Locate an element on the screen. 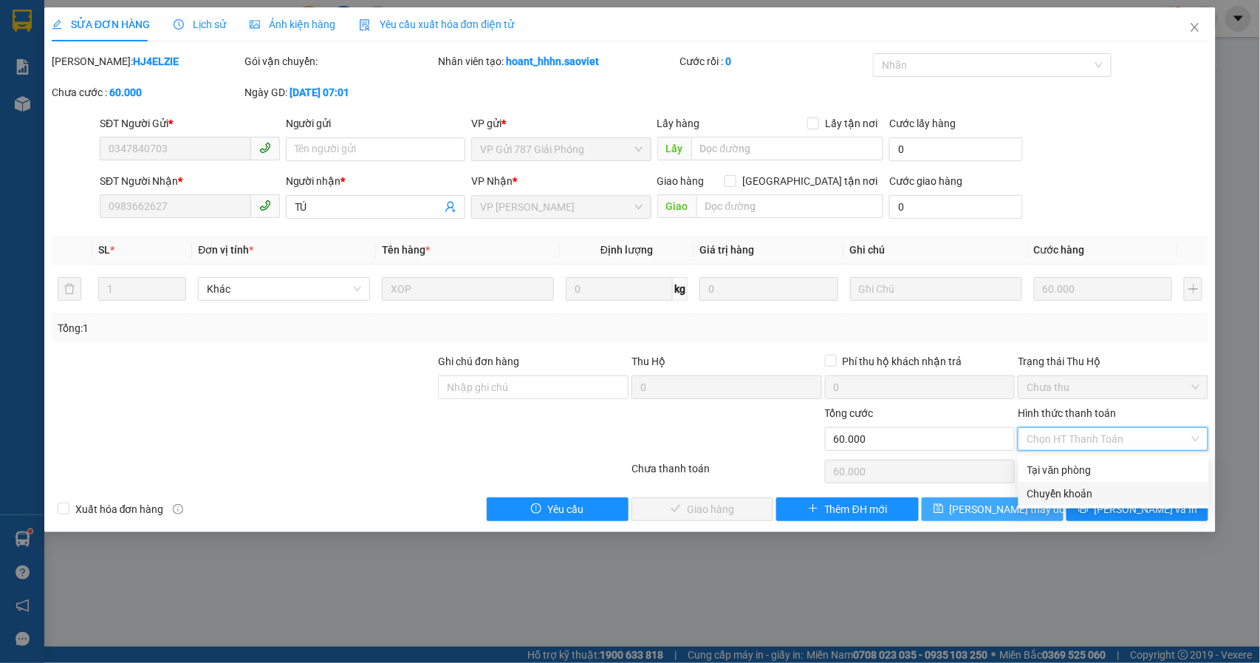 The height and width of the screenshot is (663, 1260). span: Yêu cầu xuất hóa đơn điện tử is located at coordinates (437, 24).